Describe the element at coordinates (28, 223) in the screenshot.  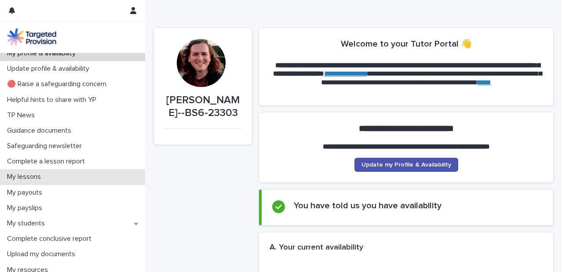
I see `p: My students` at that location.